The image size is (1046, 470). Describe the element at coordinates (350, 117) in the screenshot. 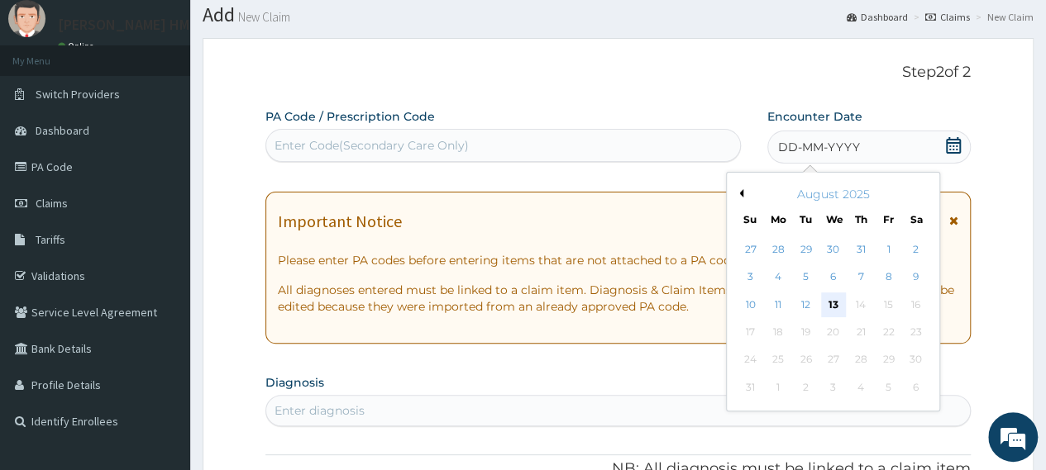

I see `label: PA Code / Prescription Code` at that location.